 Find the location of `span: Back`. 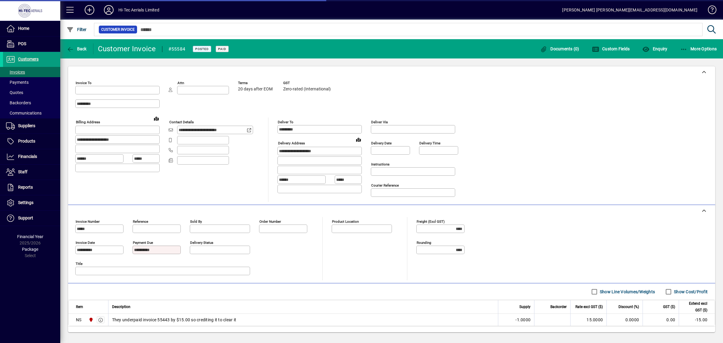

span: Back is located at coordinates (76, 49).